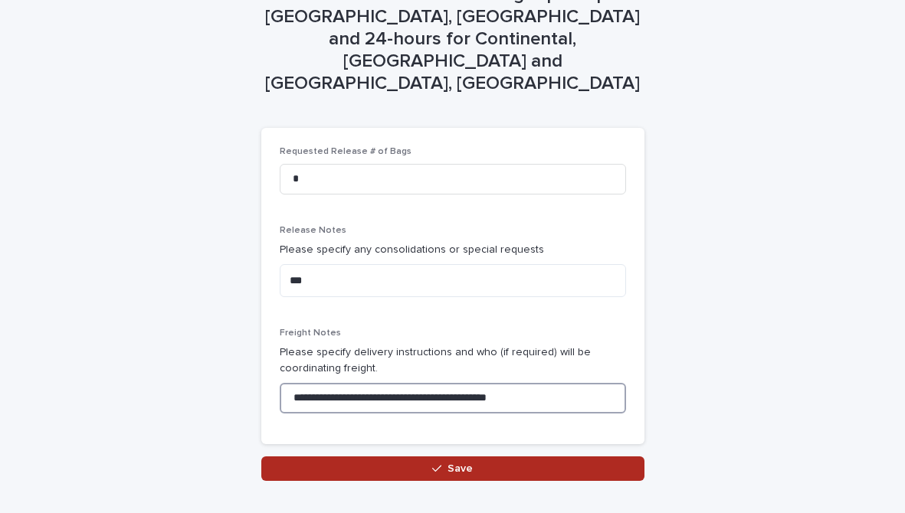  What do you see at coordinates (313, 231) in the screenshot?
I see `span: Release Notes` at bounding box center [313, 231].